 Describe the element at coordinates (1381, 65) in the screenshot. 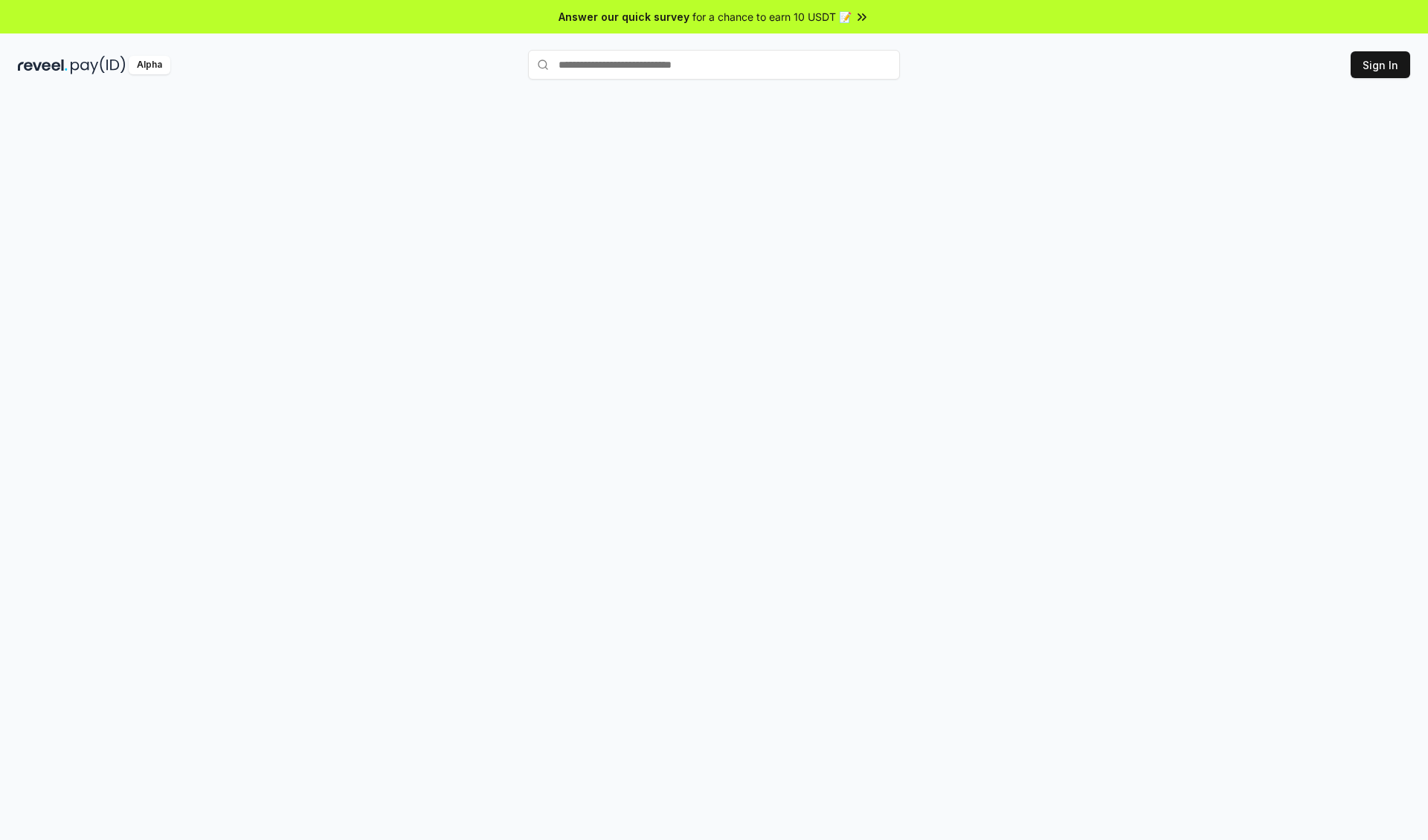

I see `button: Sign In` at that location.